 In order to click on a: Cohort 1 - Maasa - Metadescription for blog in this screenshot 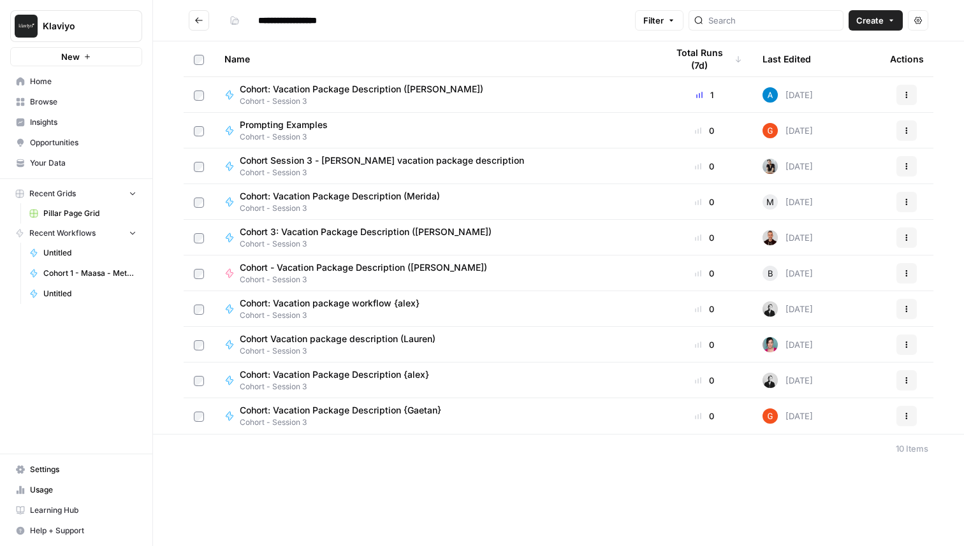, I will do `click(83, 273)`.